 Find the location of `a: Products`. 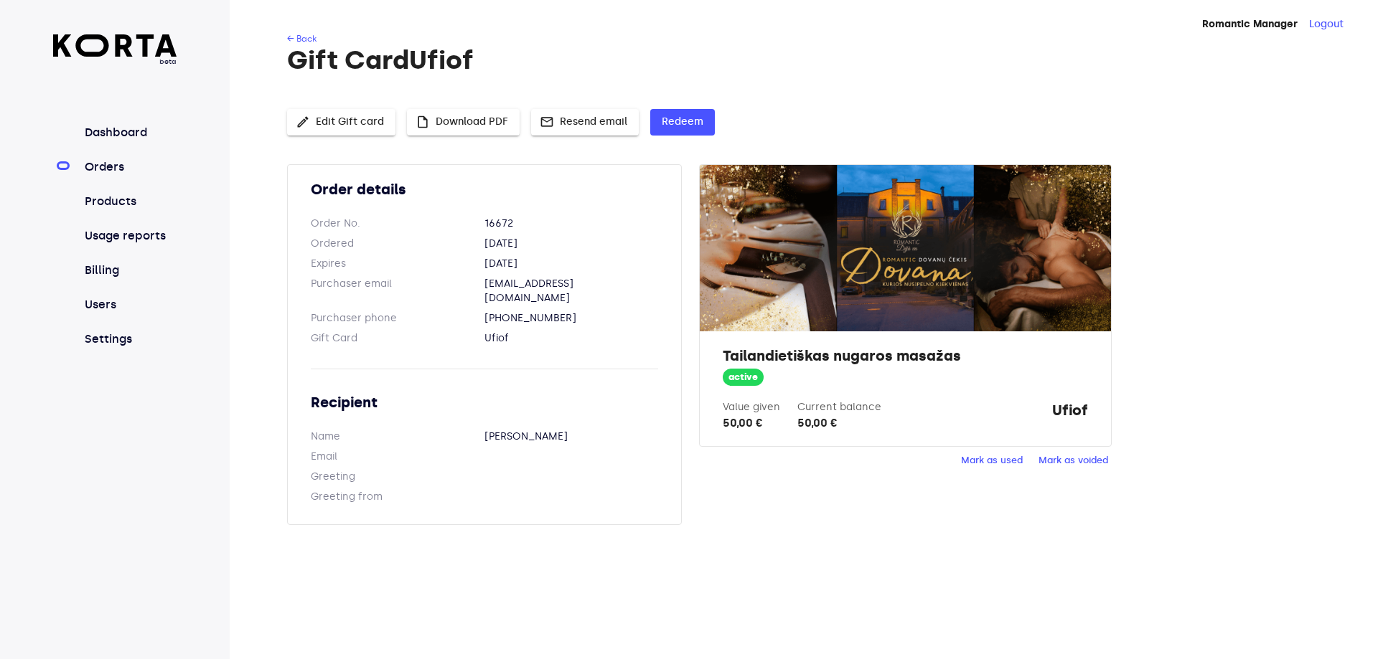

a: Products is located at coordinates (129, 202).